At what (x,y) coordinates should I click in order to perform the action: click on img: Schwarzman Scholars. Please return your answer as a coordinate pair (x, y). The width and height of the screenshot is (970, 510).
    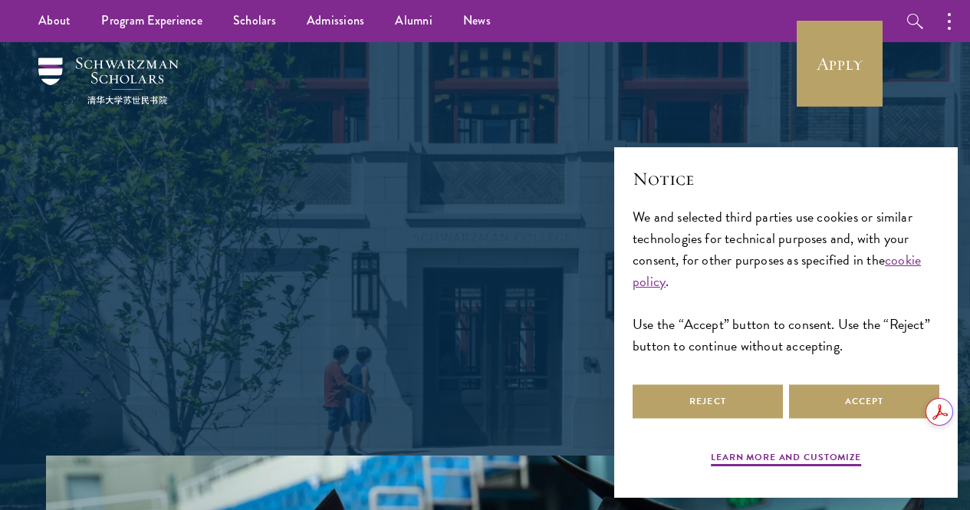
    Looking at the image, I should click on (108, 81).